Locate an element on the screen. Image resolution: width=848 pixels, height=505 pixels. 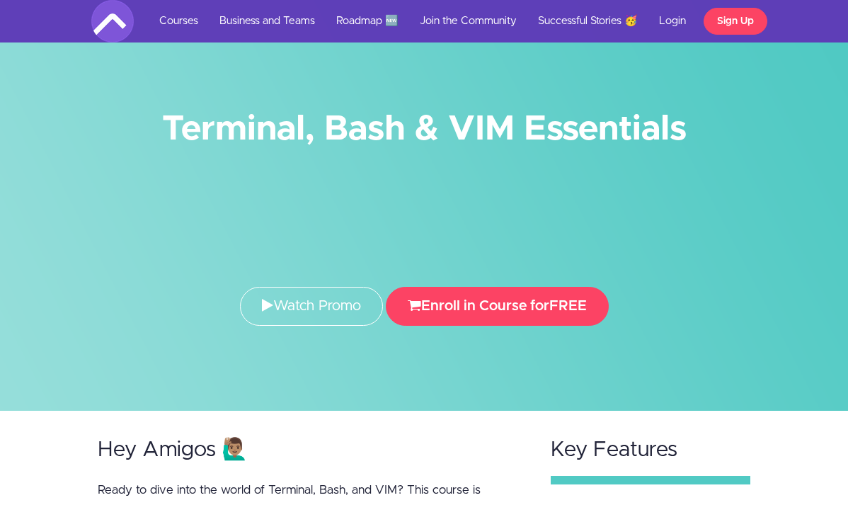
span: FREE is located at coordinates (568, 306).